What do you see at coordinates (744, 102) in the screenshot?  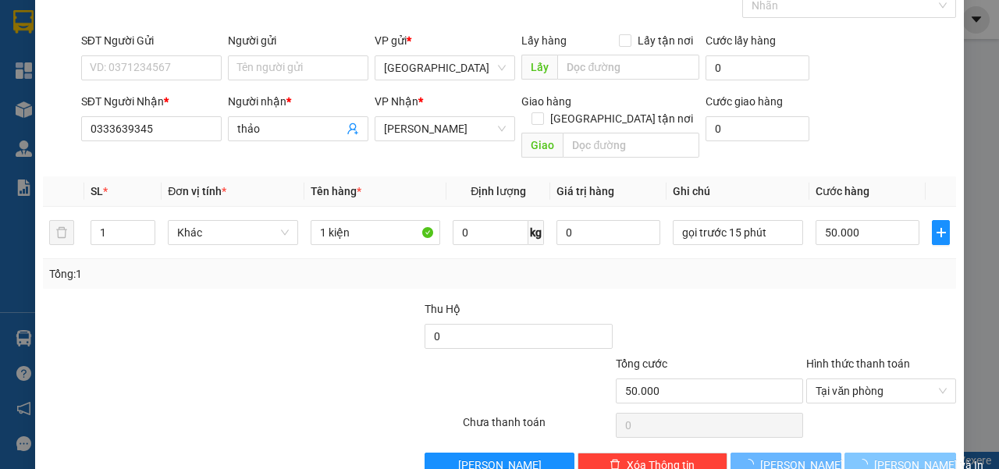 I see `label: Cước giao hàng` at bounding box center [744, 102].